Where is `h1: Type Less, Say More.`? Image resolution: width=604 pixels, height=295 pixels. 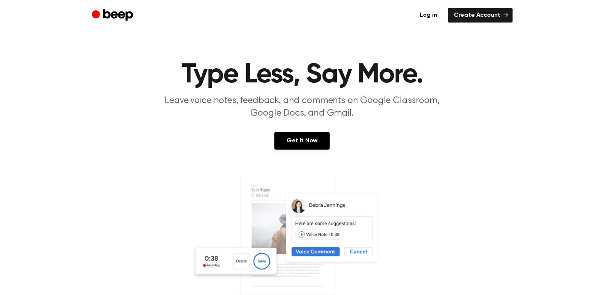 h1: Type Less, Say More. is located at coordinates (302, 75).